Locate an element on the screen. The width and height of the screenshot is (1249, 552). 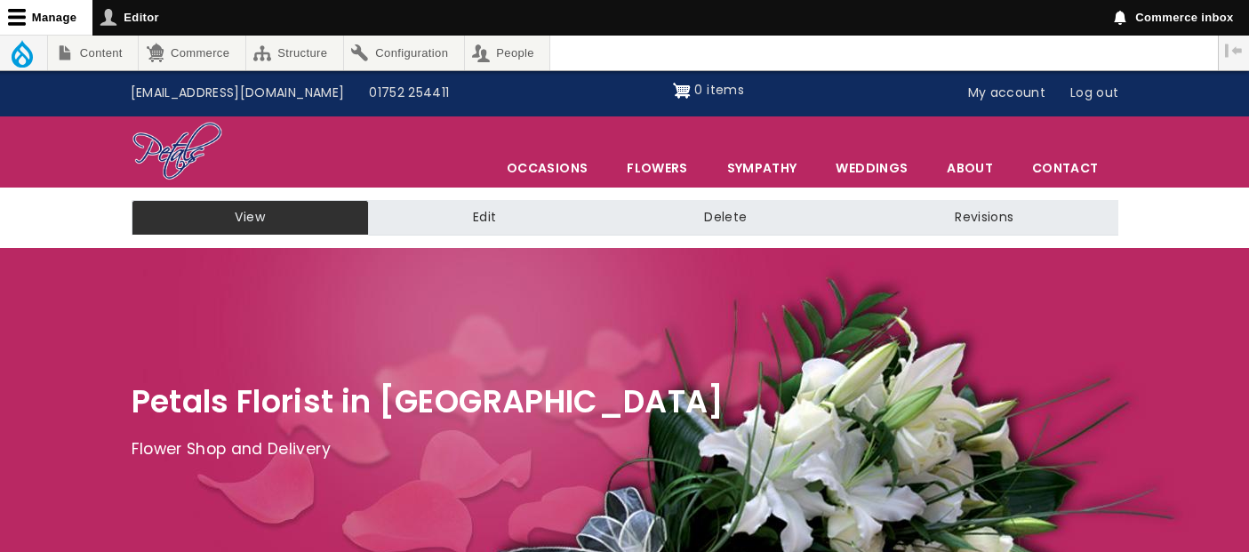
span: 0 items is located at coordinates (718, 90).